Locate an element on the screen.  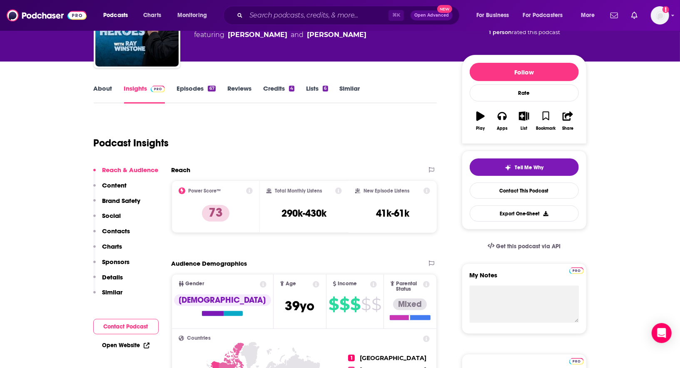
button: Open AdvancedNew is located at coordinates (431, 15).